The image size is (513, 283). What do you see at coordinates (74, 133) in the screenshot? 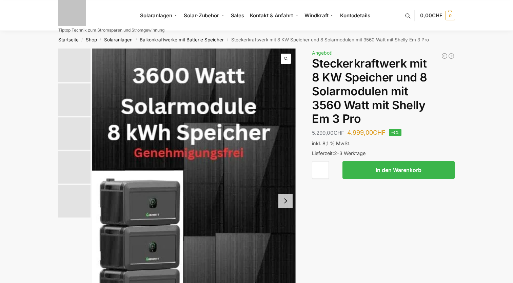
I see `img: Growatt-NOAH-2000-flexible-erweiterung` at bounding box center [74, 133].